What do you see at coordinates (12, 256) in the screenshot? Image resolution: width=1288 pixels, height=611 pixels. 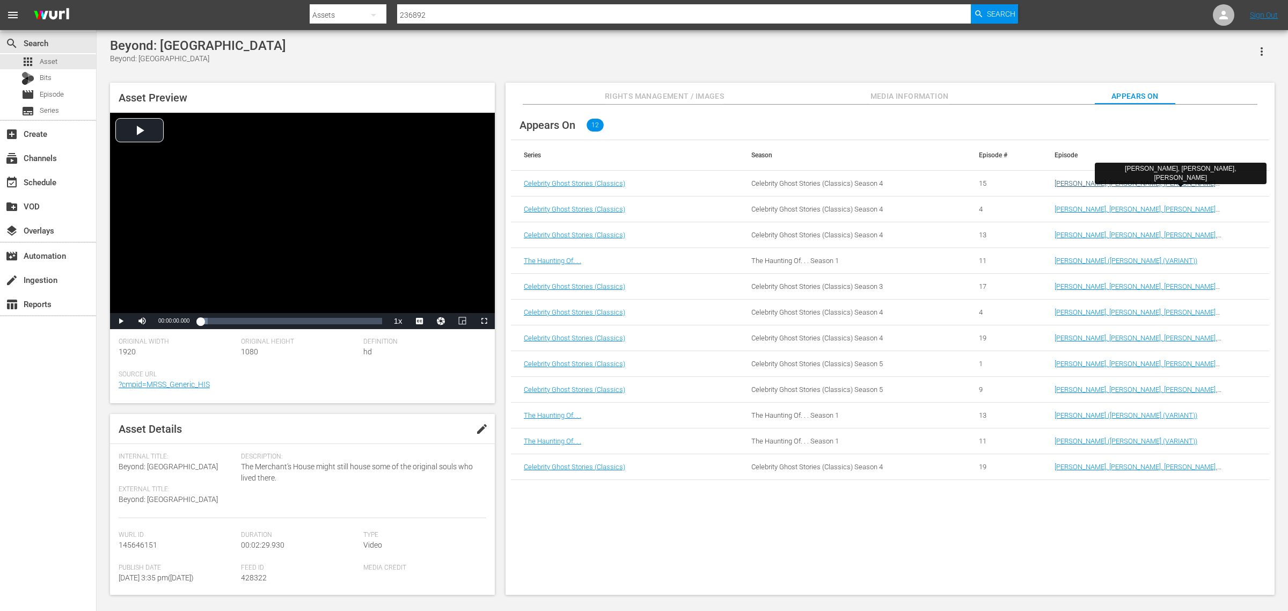 I see `span: Automation` at bounding box center [12, 256].